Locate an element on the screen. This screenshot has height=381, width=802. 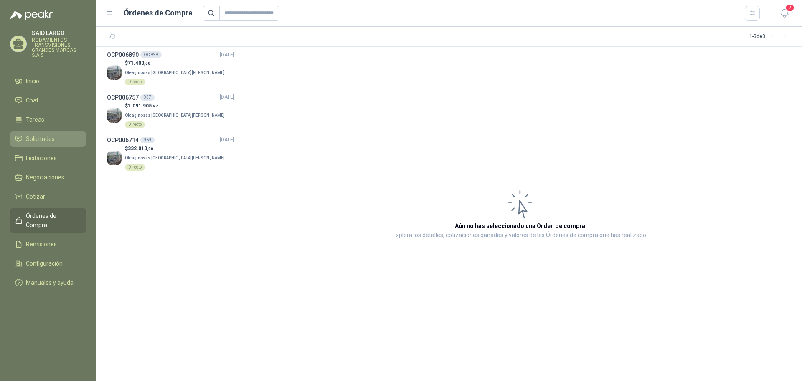
a: Solicitudes is located at coordinates (48, 139).